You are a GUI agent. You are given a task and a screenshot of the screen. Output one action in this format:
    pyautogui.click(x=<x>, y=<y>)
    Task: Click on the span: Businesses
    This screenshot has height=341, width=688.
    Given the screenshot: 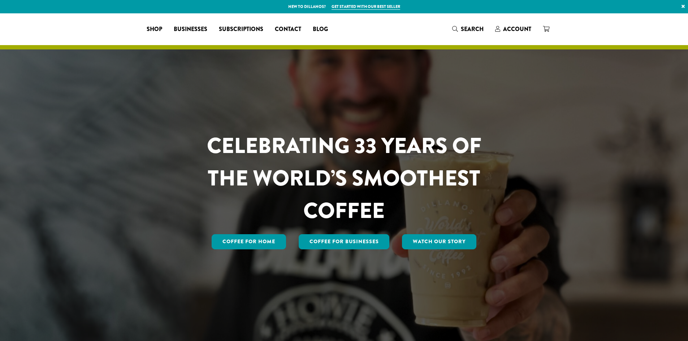 What is the action you would take?
    pyautogui.click(x=190, y=29)
    